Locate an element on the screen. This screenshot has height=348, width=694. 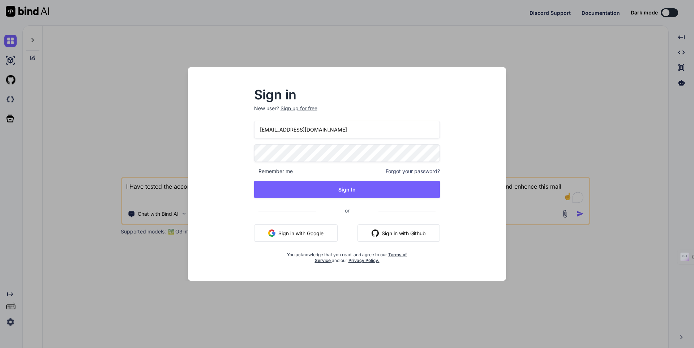
input: Login or Email is located at coordinates (347, 129).